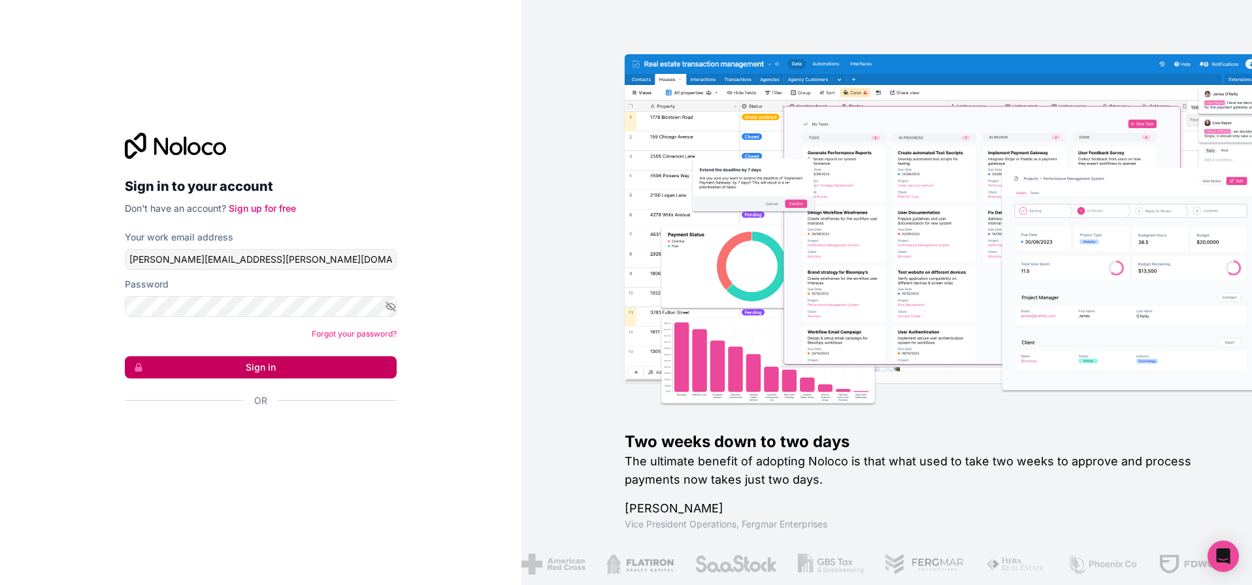 Image resolution: width=1252 pixels, height=585 pixels. What do you see at coordinates (1014, 564) in the screenshot?
I see `img: /assets/fiera-fwj2N5v4.png` at bounding box center [1014, 564].